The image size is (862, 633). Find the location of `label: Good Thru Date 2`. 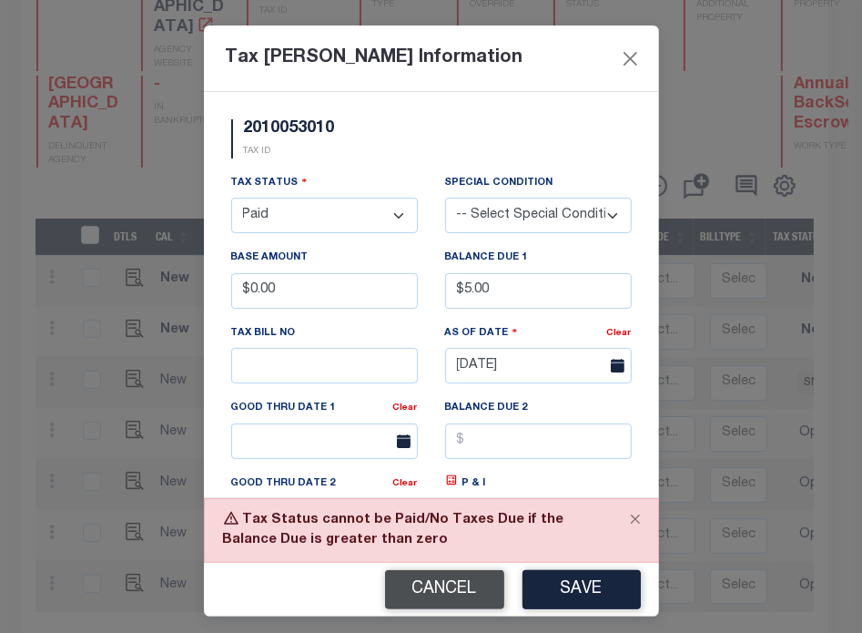

label: Good Thru Date 2 is located at coordinates (285, 483).